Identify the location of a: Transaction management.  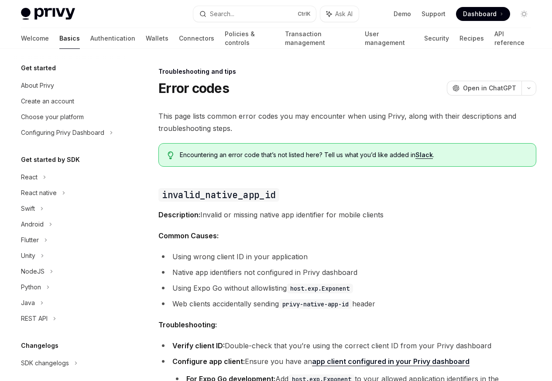
(319, 38).